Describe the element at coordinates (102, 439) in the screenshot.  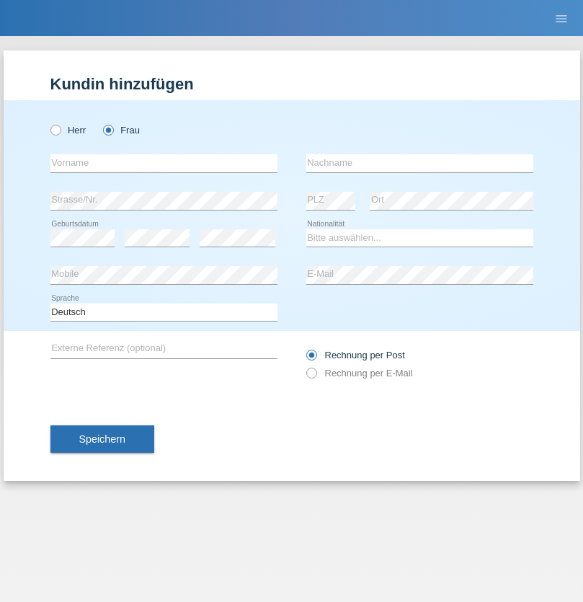
I see `span: Speichern` at that location.